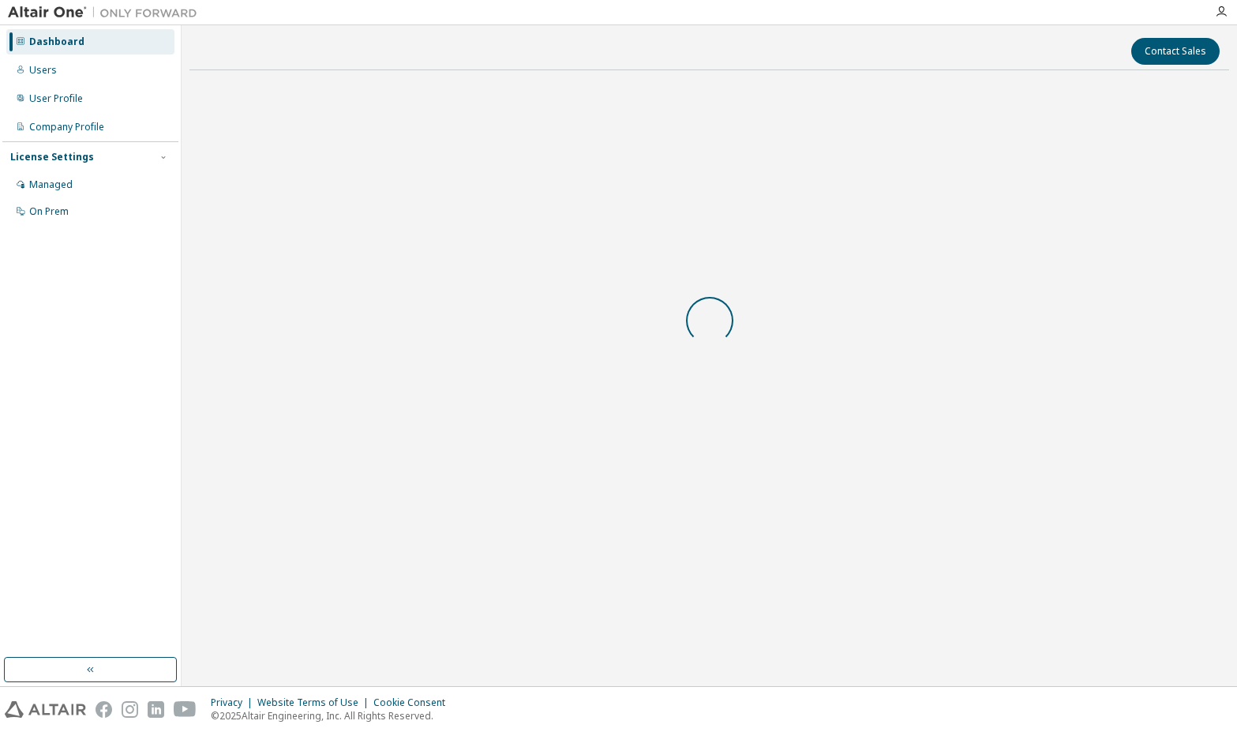 The height and width of the screenshot is (732, 1237). What do you see at coordinates (155, 709) in the screenshot?
I see `img: linkedin.svg` at bounding box center [155, 709].